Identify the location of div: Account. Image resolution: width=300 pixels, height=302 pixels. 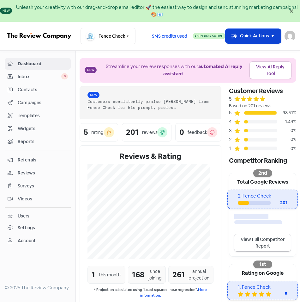
(27, 240).